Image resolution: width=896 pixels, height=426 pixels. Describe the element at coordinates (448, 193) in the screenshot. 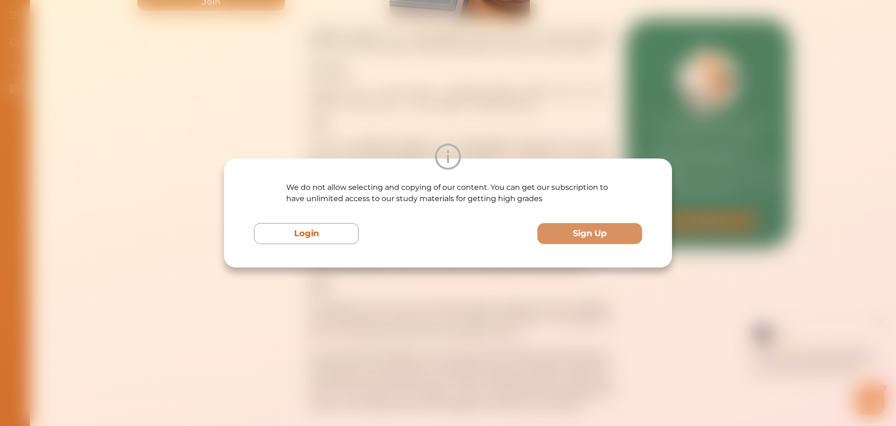

I see `p: We do not allow selecting and copying of our content. You can get our subscription to have unlimi...` at that location.